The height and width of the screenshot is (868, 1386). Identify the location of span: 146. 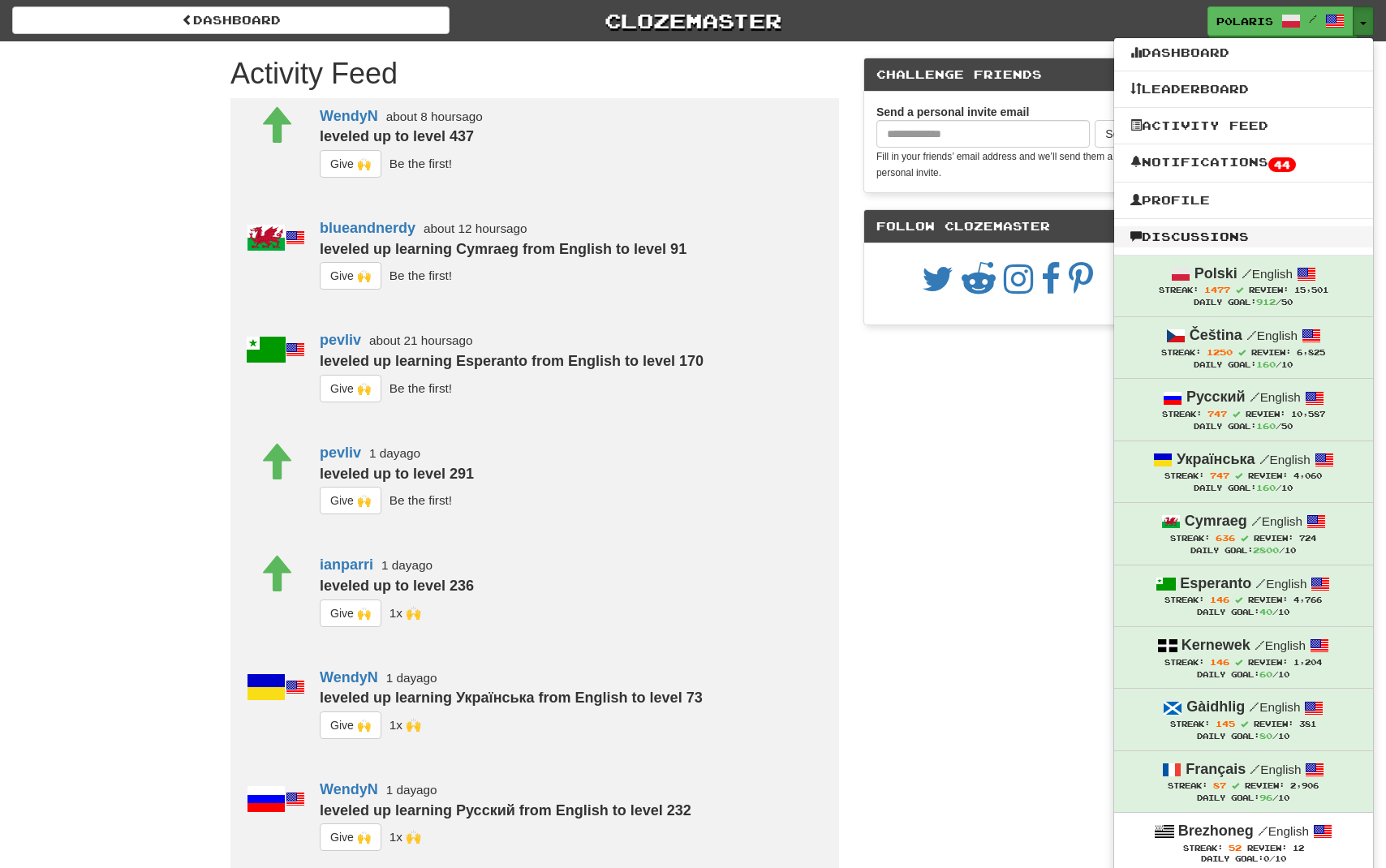
(1220, 600).